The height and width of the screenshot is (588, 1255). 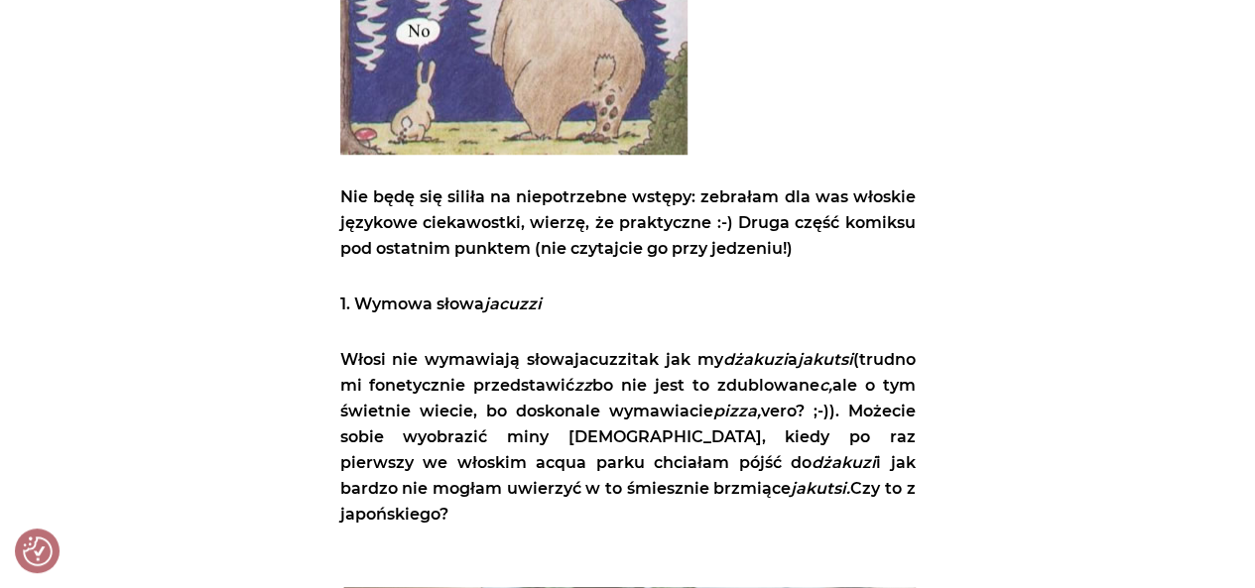 I want to click on em: jakutsi., so click(x=821, y=488).